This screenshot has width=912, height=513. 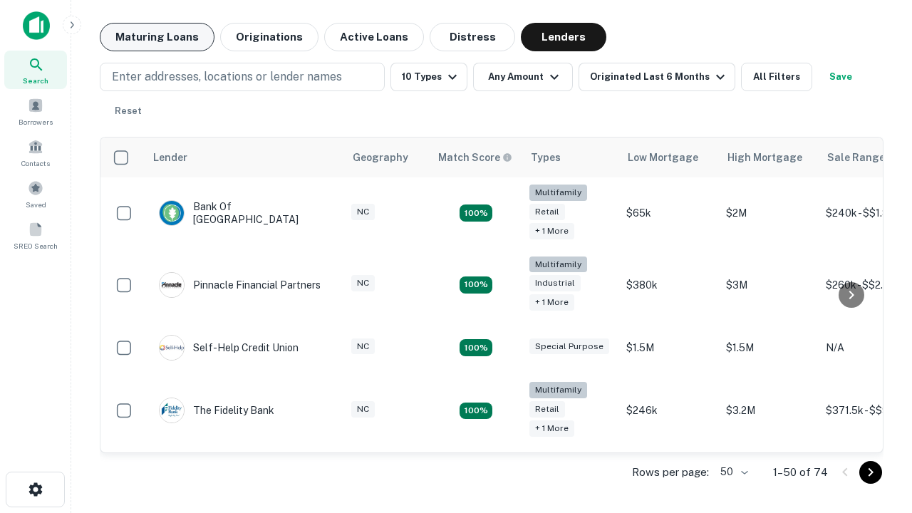 What do you see at coordinates (380, 157) in the screenshot?
I see `div: Geography` at bounding box center [380, 157].